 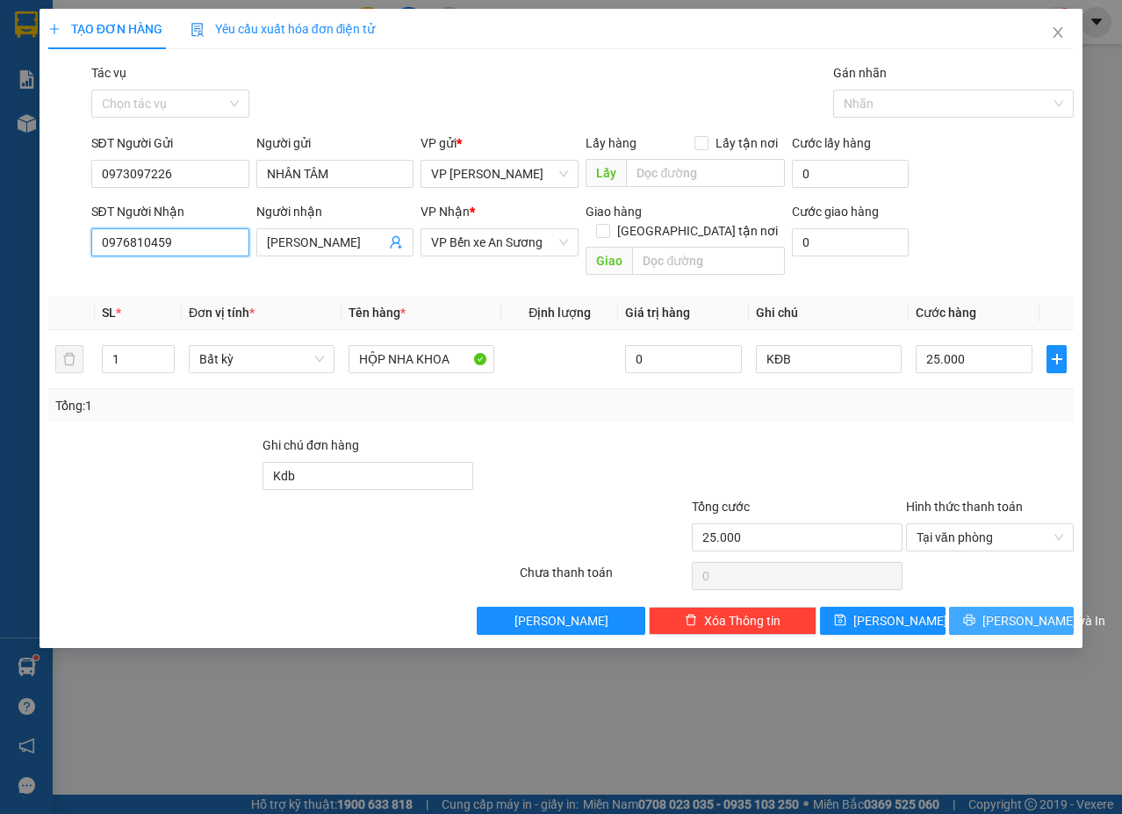 I want to click on button: deleteXóa Thông tin, so click(x=732, y=621).